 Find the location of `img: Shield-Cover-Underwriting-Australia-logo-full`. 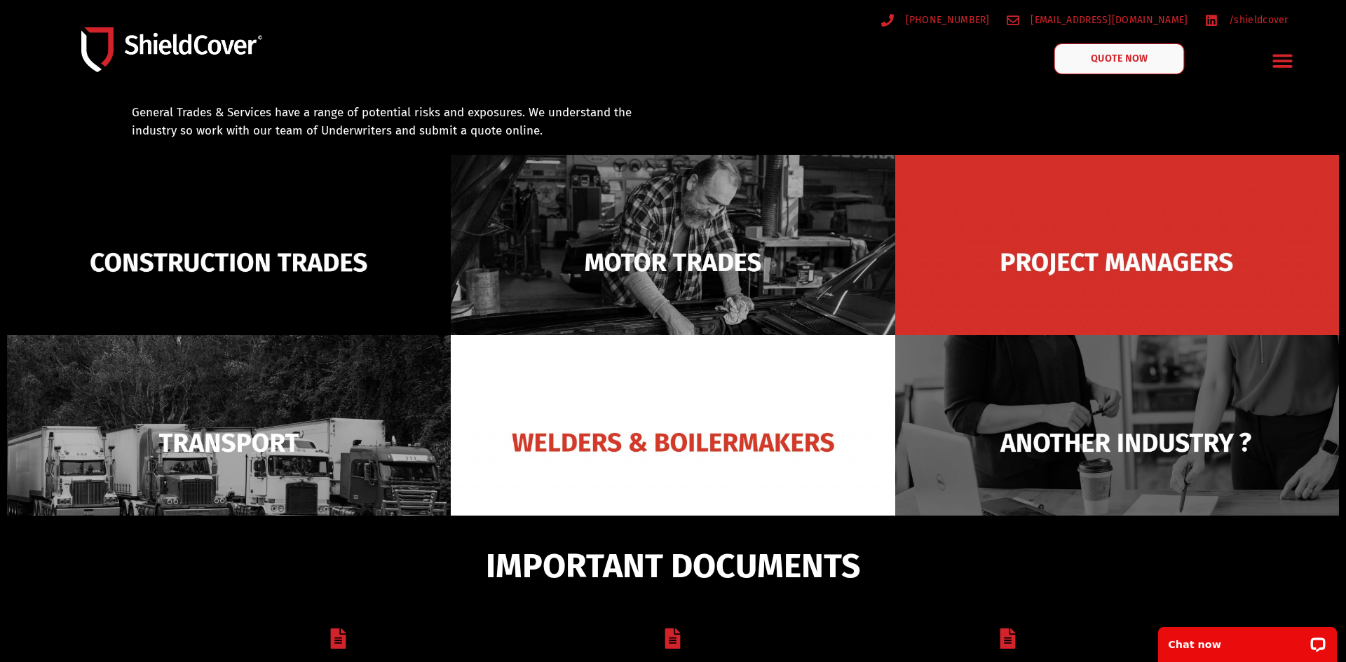

img: Shield-Cover-Underwriting-Australia-logo-full is located at coordinates (172, 49).